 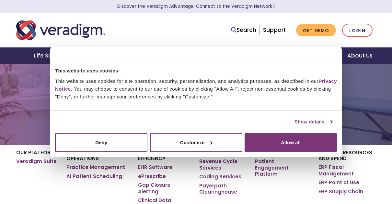 What do you see at coordinates (96, 167) in the screenshot?
I see `a: Practice Management` at bounding box center [96, 167].